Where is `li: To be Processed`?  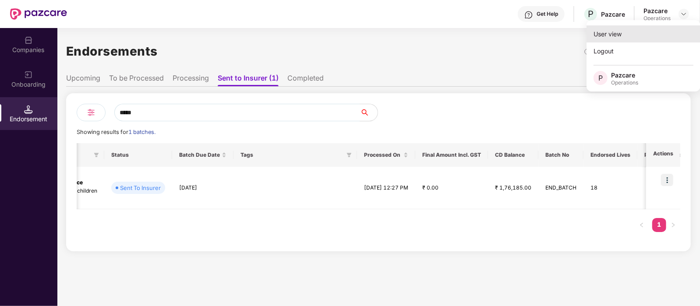
li: To be Processed is located at coordinates (136, 80).